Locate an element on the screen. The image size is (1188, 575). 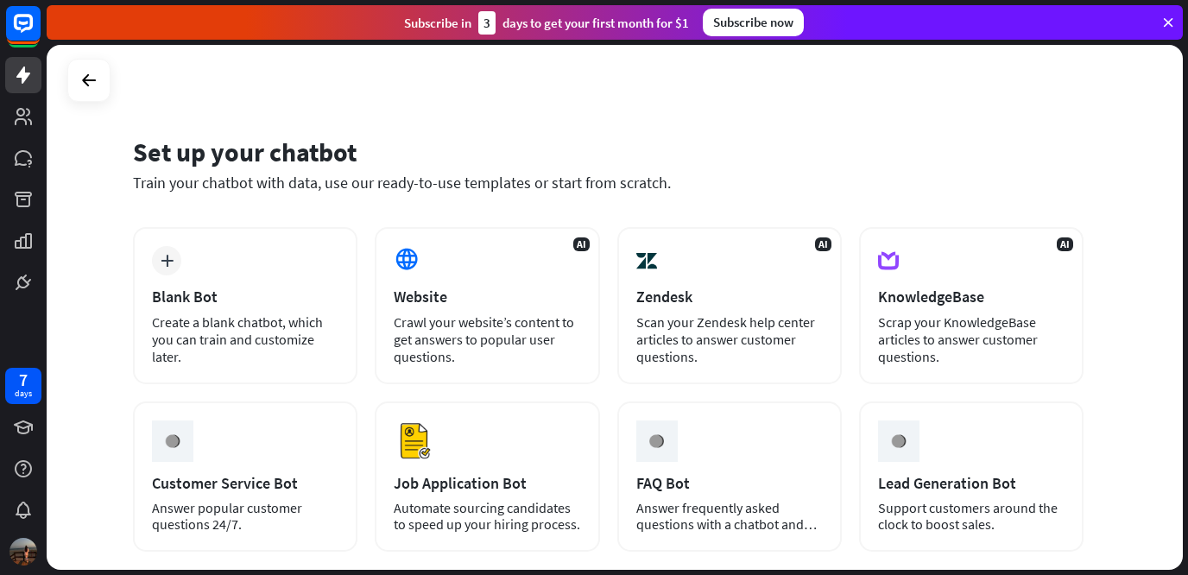
div: Lead Generation Bot is located at coordinates (971, 483).